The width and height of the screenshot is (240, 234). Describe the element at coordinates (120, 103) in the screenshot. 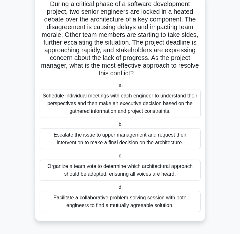

I see `div: Schedule individual meetings with each engineer to understand their perspectives and then make an...` at that location.